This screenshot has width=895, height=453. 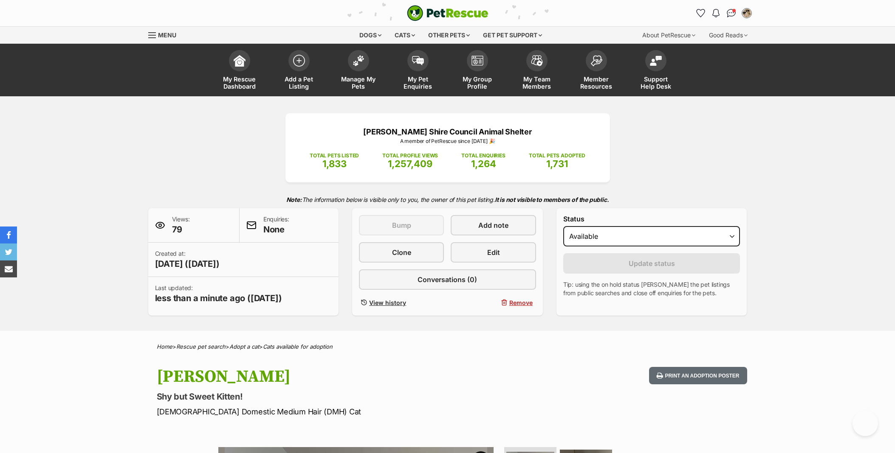 What do you see at coordinates (239, 61) in the screenshot?
I see `img: dashboard-icon-eb2f2d2d3e046f16d808141f083e7271f6b2e854fb5c12c21221c1fb7104beca.svg` at bounding box center [239, 61].